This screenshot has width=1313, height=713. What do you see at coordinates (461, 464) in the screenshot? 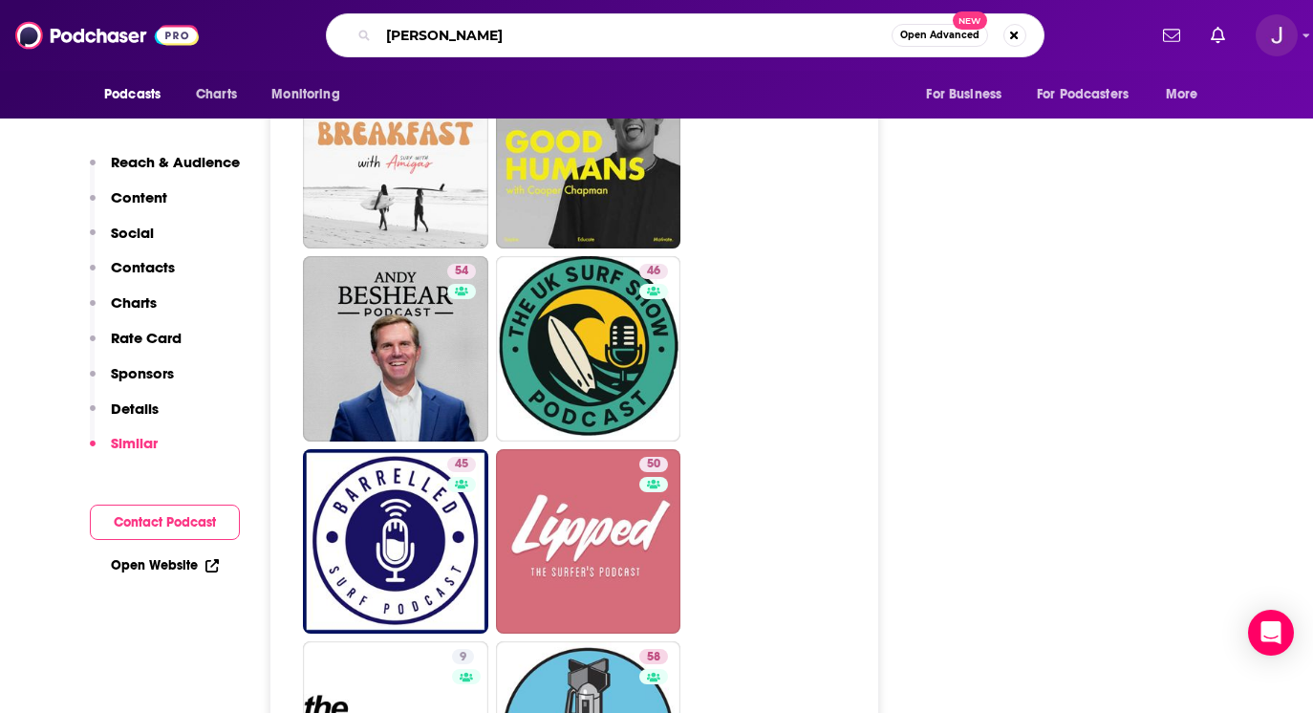
I see `span: 45` at bounding box center [461, 464].